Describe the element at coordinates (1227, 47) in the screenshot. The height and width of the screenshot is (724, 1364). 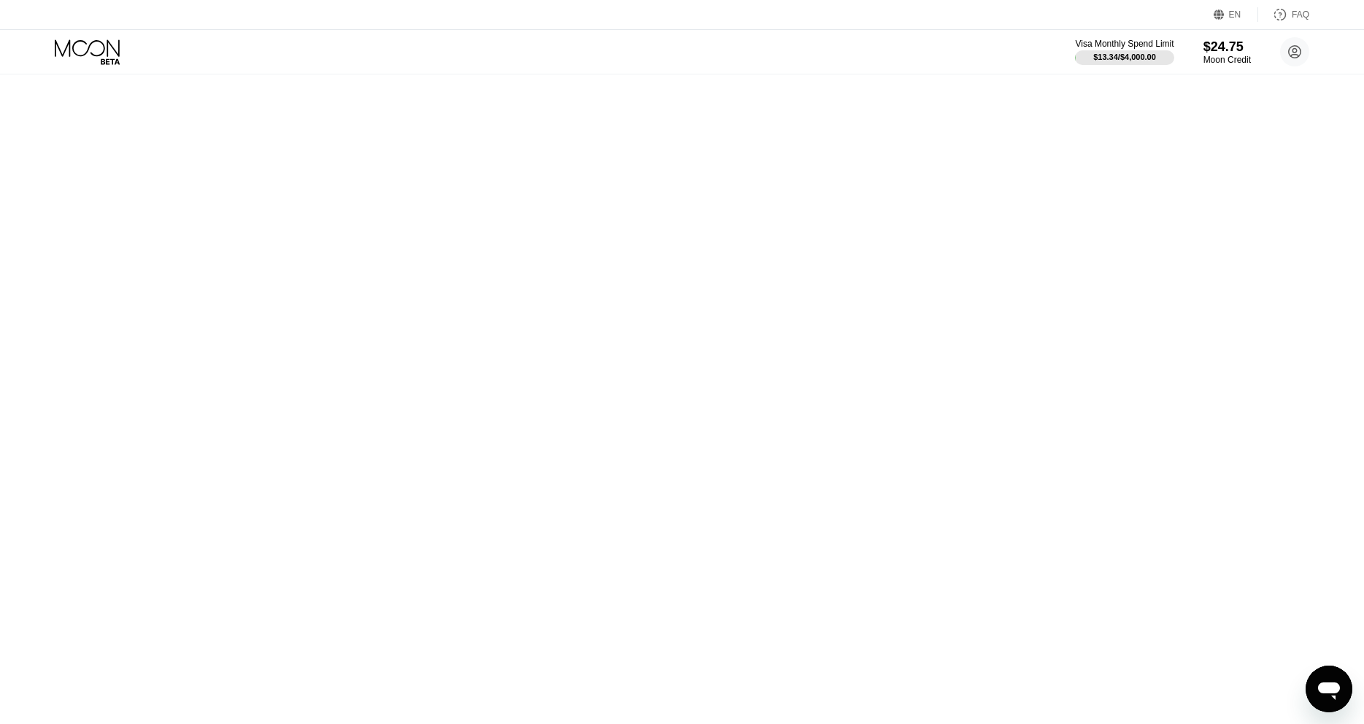
I see `div: $24.75` at that location.